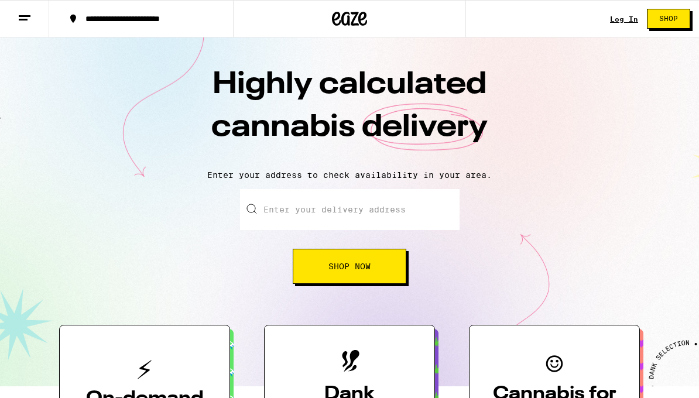  I want to click on input: Enter your delivery address, so click(349, 210).